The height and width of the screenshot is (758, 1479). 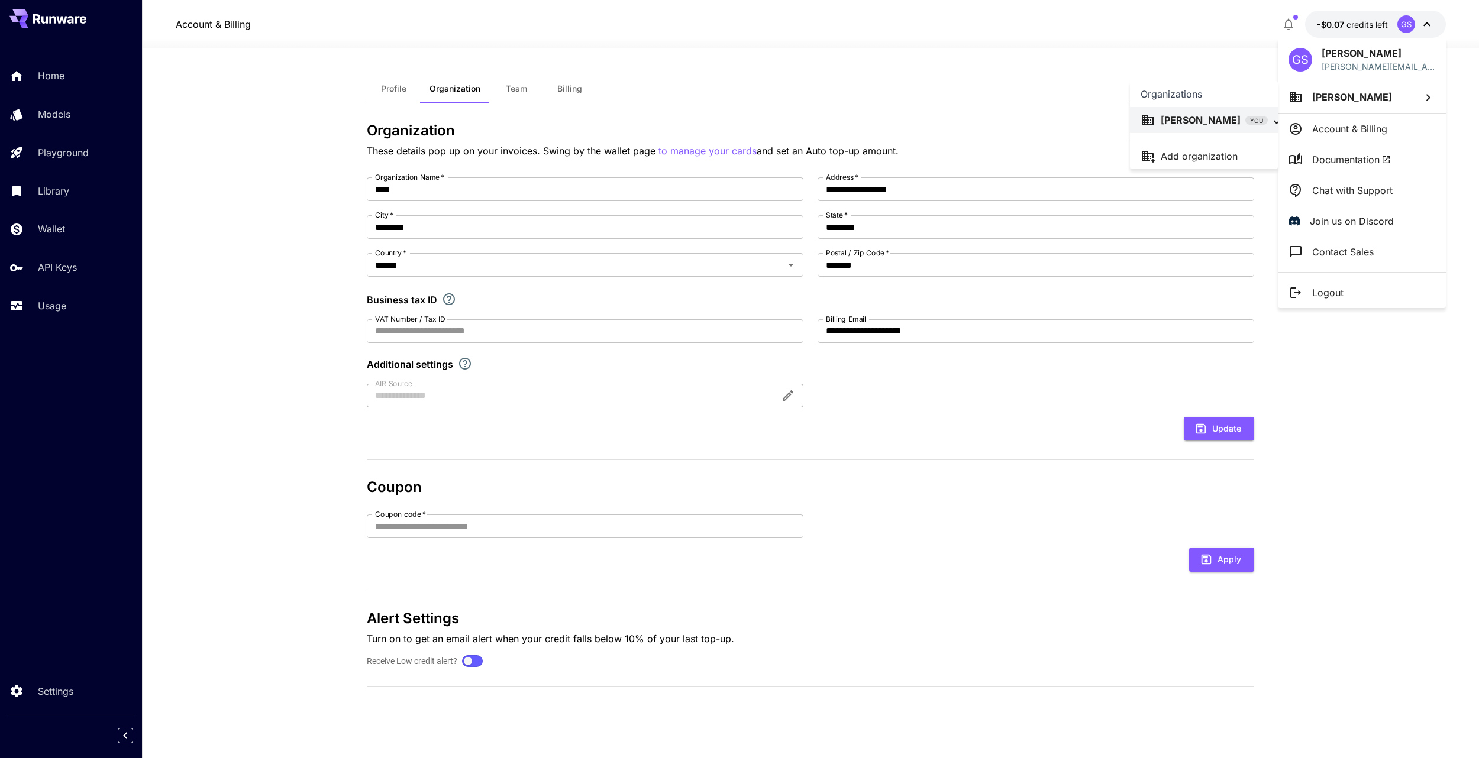 I want to click on div: Chat Widget, so click(x=1346, y=520).